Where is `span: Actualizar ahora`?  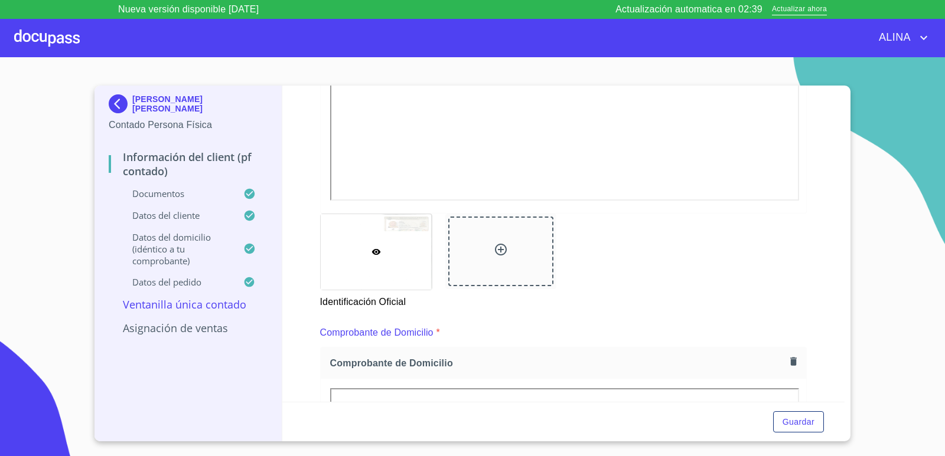
span: Actualizar ahora is located at coordinates (799, 9).